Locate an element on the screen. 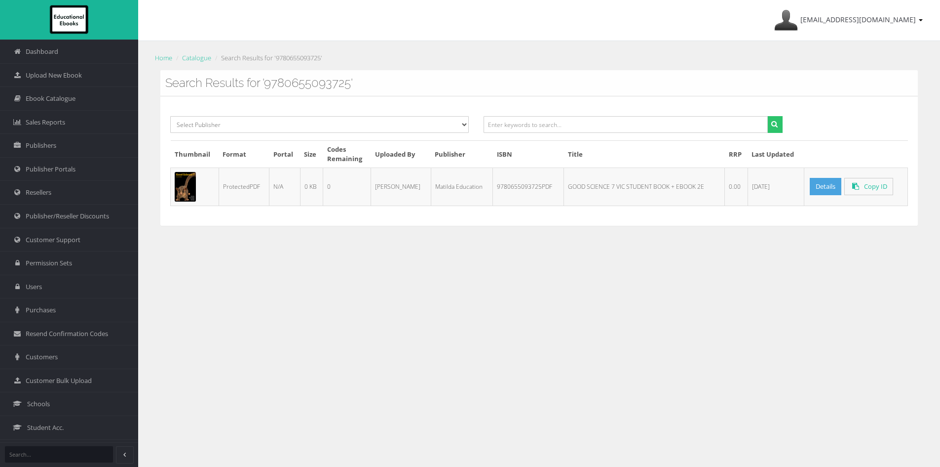 Image resolution: width=940 pixels, height=467 pixels. span: Ebook Catalogue is located at coordinates (50, 98).